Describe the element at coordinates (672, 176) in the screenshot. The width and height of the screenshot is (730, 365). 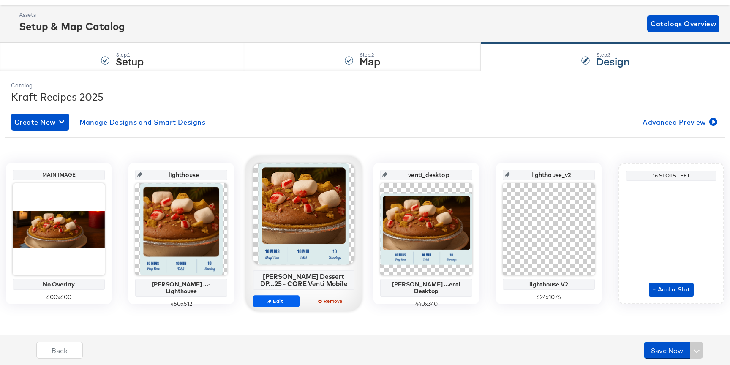
I see `div: 16 Slots Left` at that location.